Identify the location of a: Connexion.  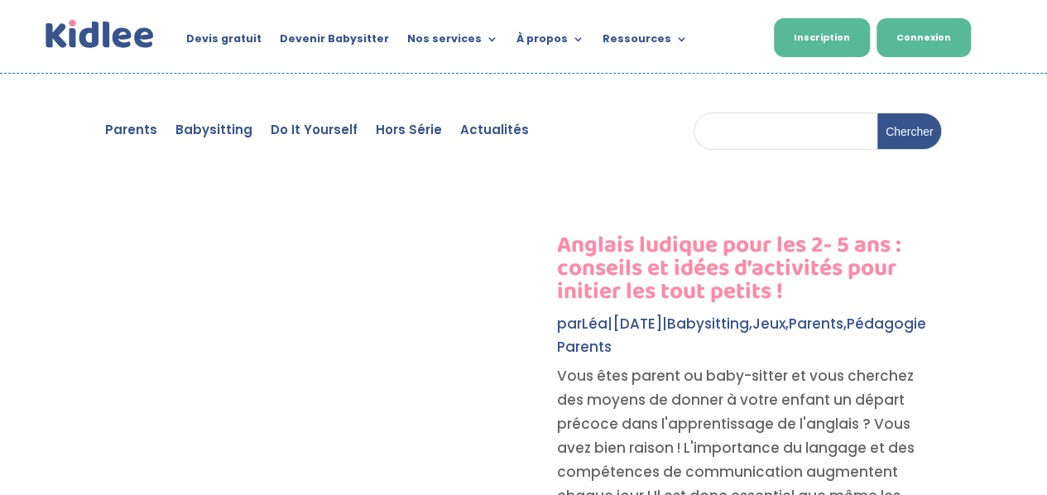
(924, 37).